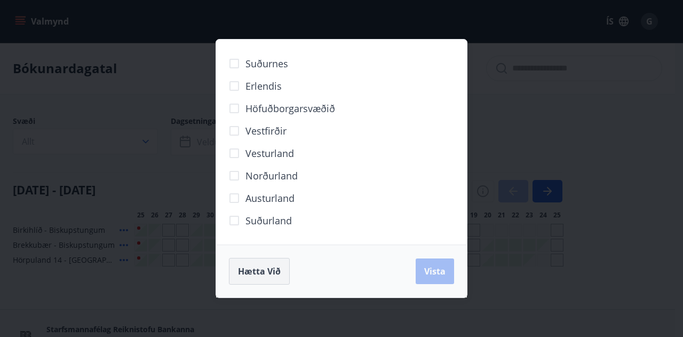 The width and height of the screenshot is (683, 337). Describe the element at coordinates (259, 271) in the screenshot. I see `button: Hætta við` at that location.